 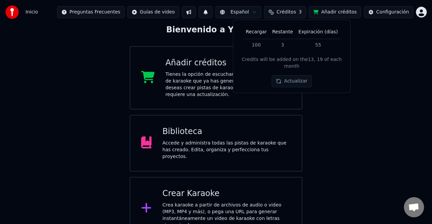 What do you see at coordinates (292, 81) in the screenshot?
I see `button: Actualizar` at bounding box center [292, 81].